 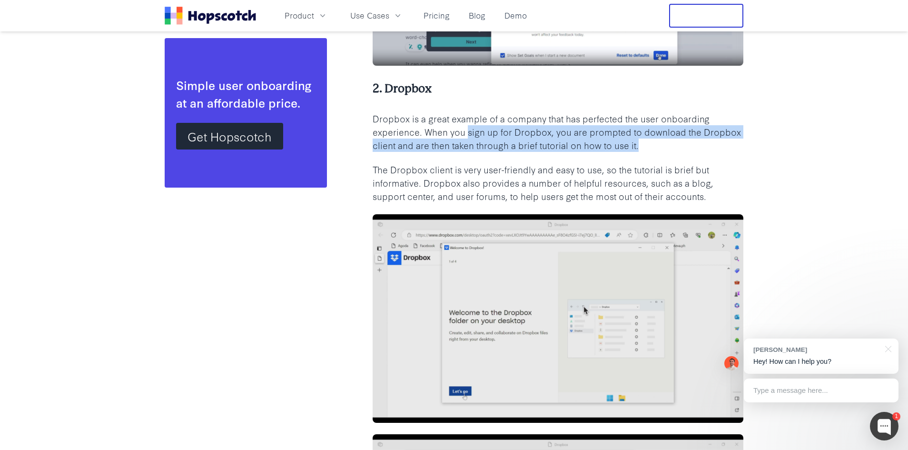 What do you see at coordinates (558, 318) in the screenshot?
I see `img: dropbox-user-onboarding` at bounding box center [558, 318].